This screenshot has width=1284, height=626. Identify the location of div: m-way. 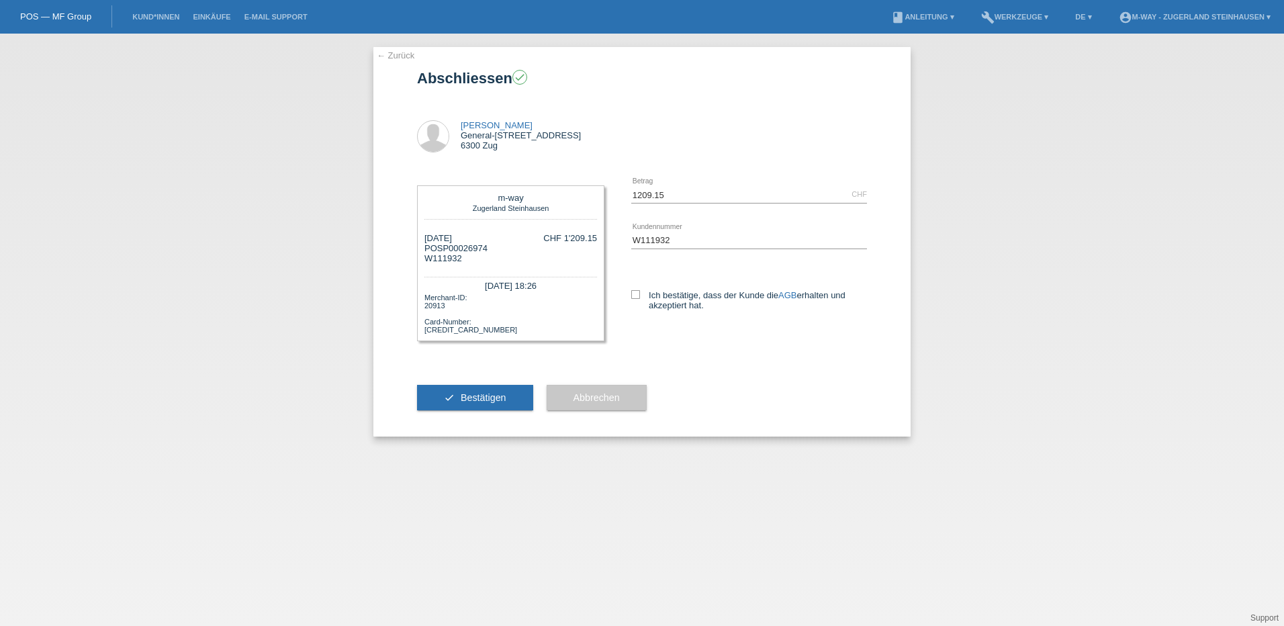
(510, 197).